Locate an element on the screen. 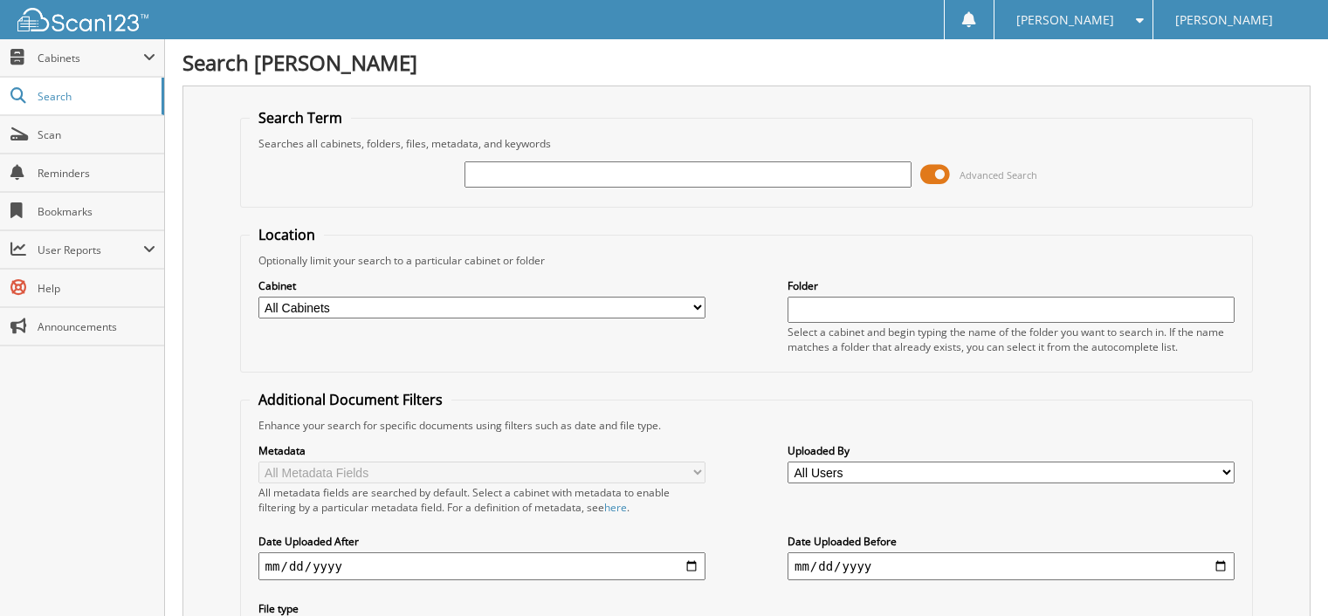 Image resolution: width=1328 pixels, height=616 pixels. label: Metadata is located at coordinates (482, 451).